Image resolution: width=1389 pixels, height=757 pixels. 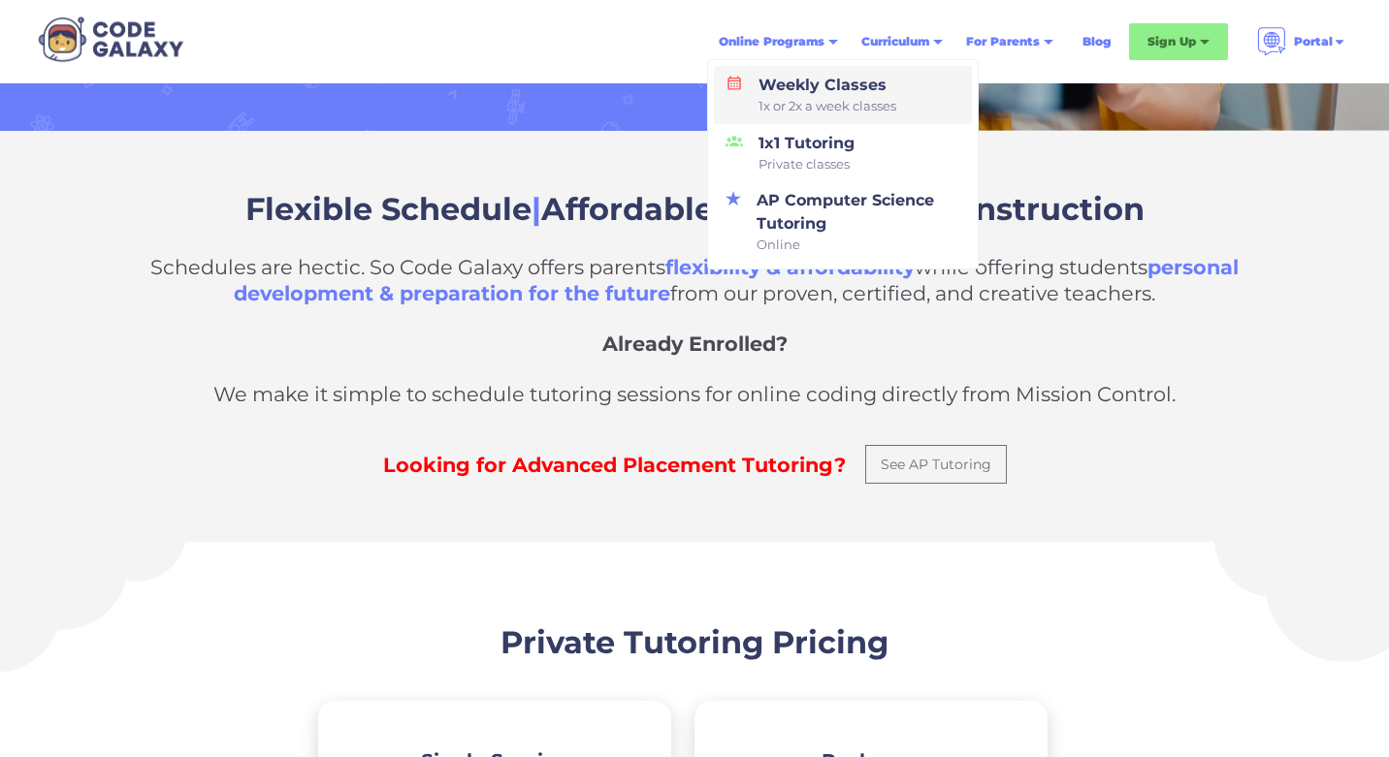 What do you see at coordinates (736, 280) in the screenshot?
I see `span: personal development & preparation for the future` at bounding box center [736, 280].